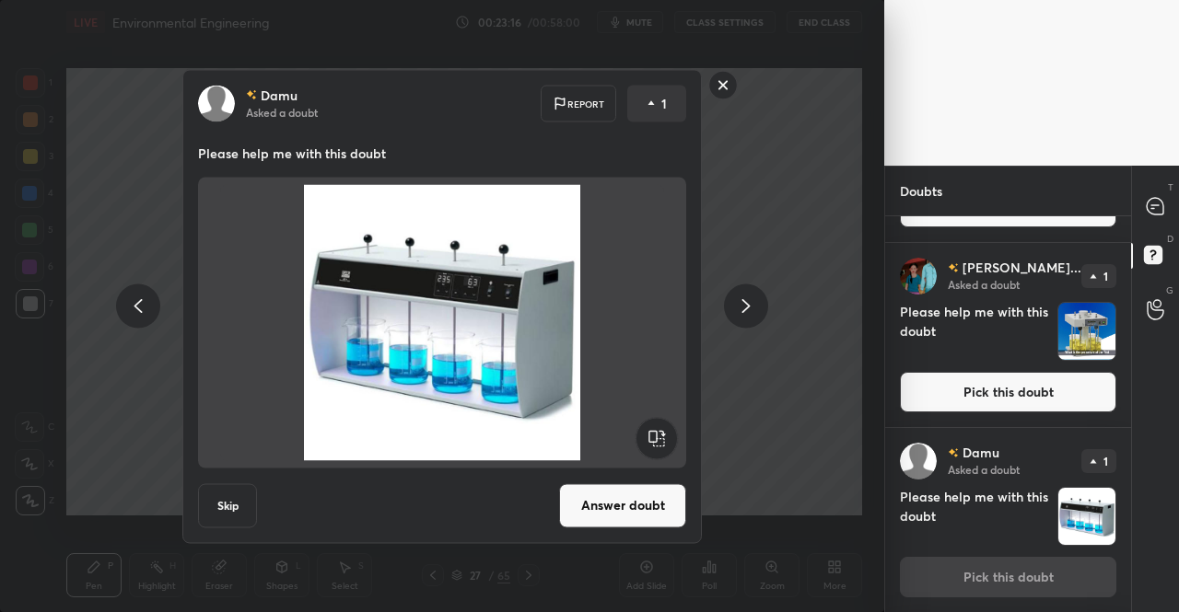 This screenshot has height=612, width=1179. Describe the element at coordinates (1007, 392) in the screenshot. I see `button: Pick this doubt` at that location.